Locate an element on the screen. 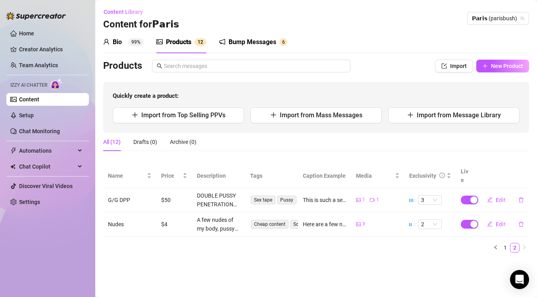 The height and width of the screenshot is (297, 537). span: Chat Copilot is located at coordinates (47, 166).